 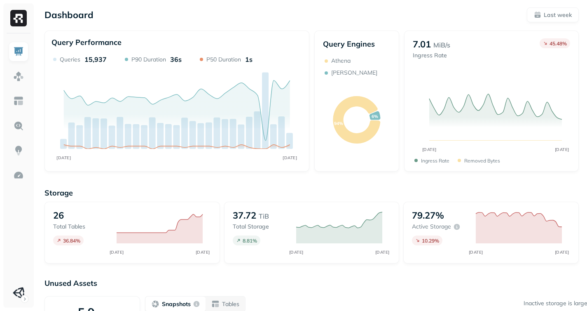 I want to click on p: Unused Assets, so click(x=311, y=283).